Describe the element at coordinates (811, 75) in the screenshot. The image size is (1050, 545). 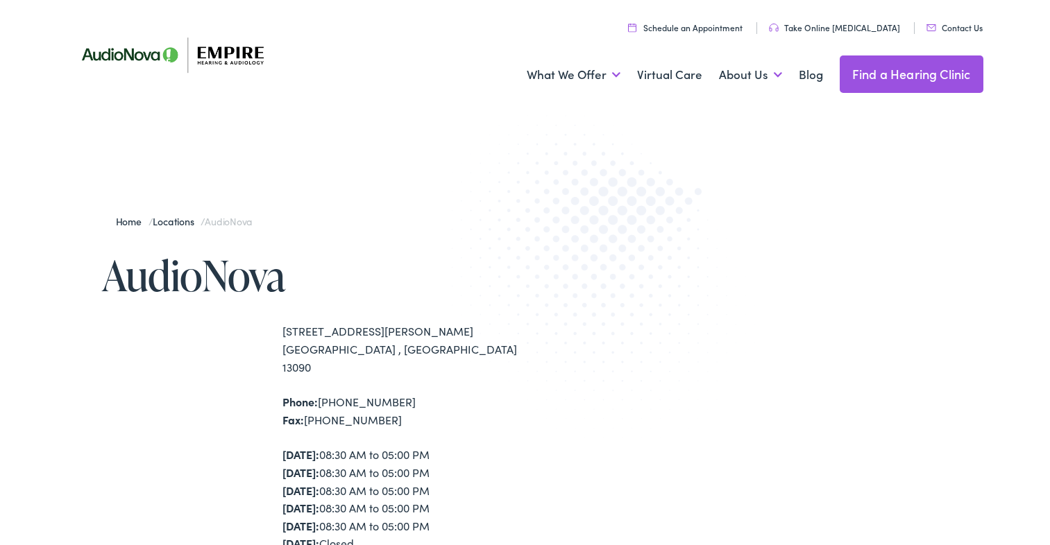
I see `a: Blog` at that location.